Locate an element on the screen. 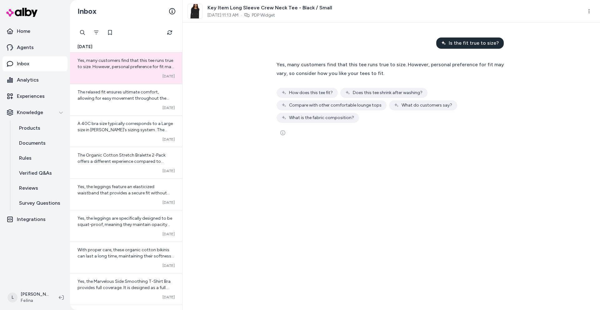  span: Yes, the leggings are specifically designed to be squat-proof, meaning they maintain opacity and ... is located at coordinates (125, 228).